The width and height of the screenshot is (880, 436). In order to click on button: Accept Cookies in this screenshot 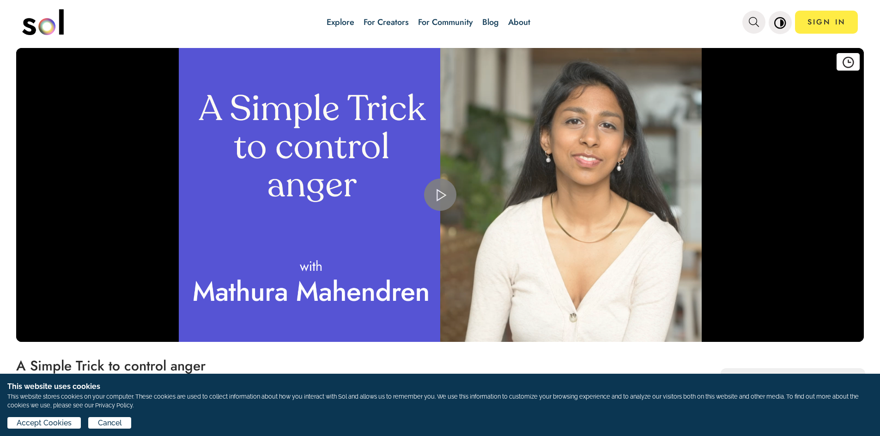, I will do `click(44, 423)`.